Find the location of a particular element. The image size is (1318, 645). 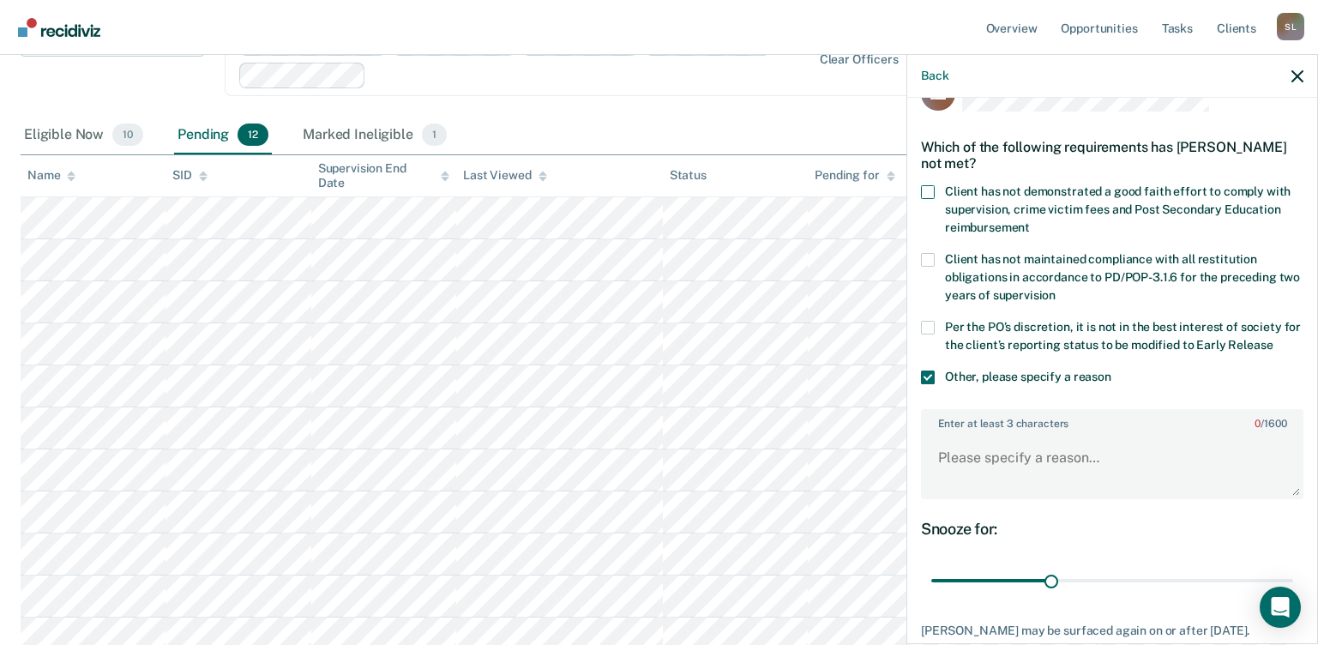

div: Last Viewed is located at coordinates (504, 175).